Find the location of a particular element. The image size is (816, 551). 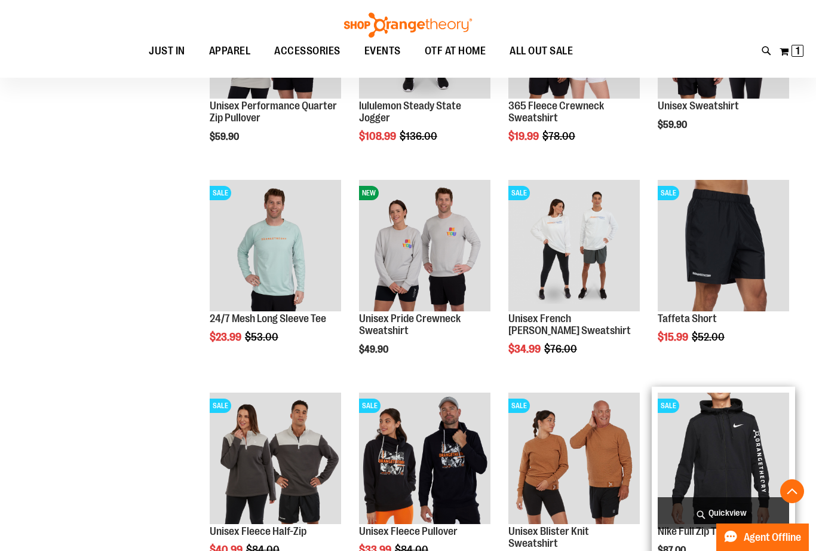

span: $136.00 is located at coordinates (419, 136).